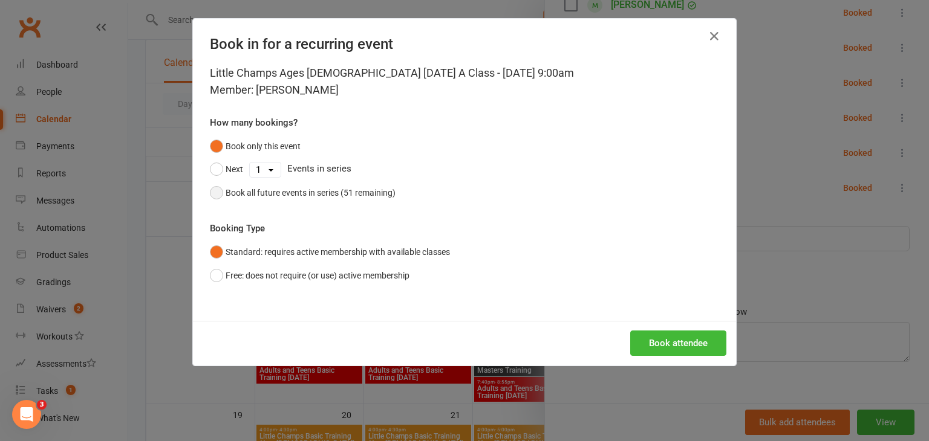  What do you see at coordinates (310, 193) in the screenshot?
I see `div: Book all future events in series (51 remaining)` at bounding box center [310, 193].